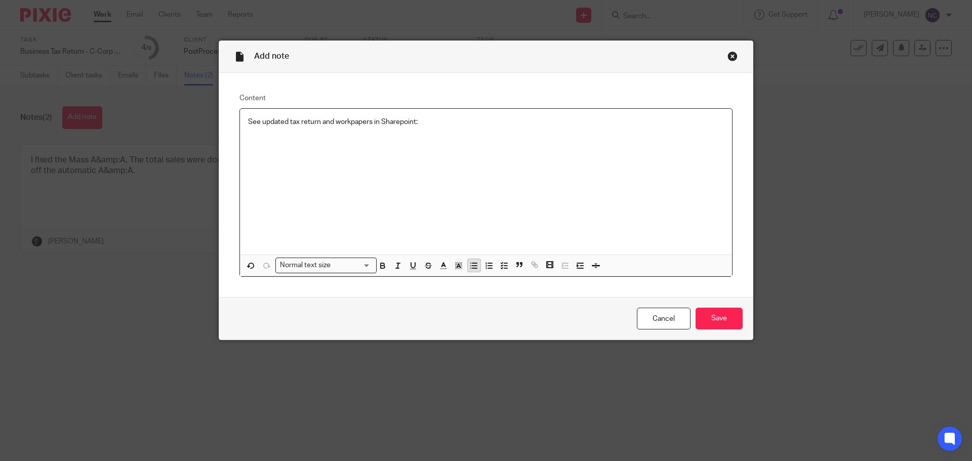 The image size is (972, 461). I want to click on a: Cancel, so click(663, 318).